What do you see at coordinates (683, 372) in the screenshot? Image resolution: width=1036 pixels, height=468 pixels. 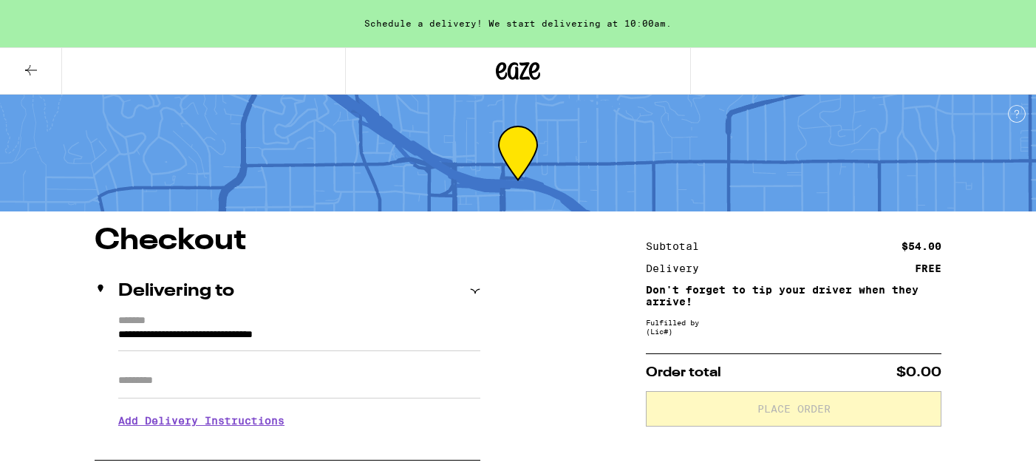 I see `span: Order total` at bounding box center [683, 372].